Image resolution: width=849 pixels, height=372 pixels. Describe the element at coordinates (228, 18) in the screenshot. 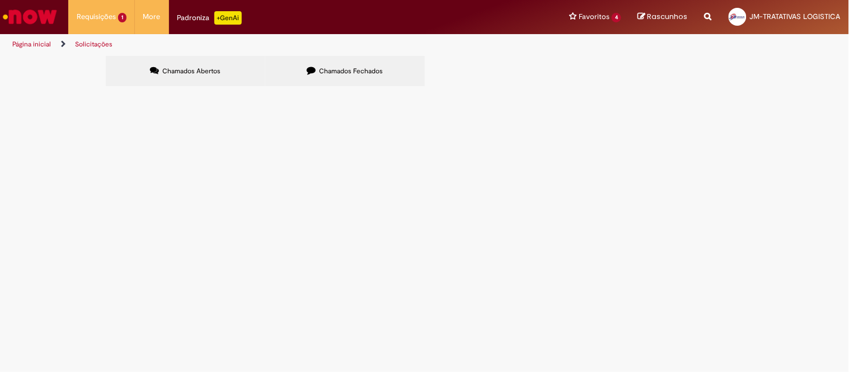

I see `p: +GenAi` at that location.